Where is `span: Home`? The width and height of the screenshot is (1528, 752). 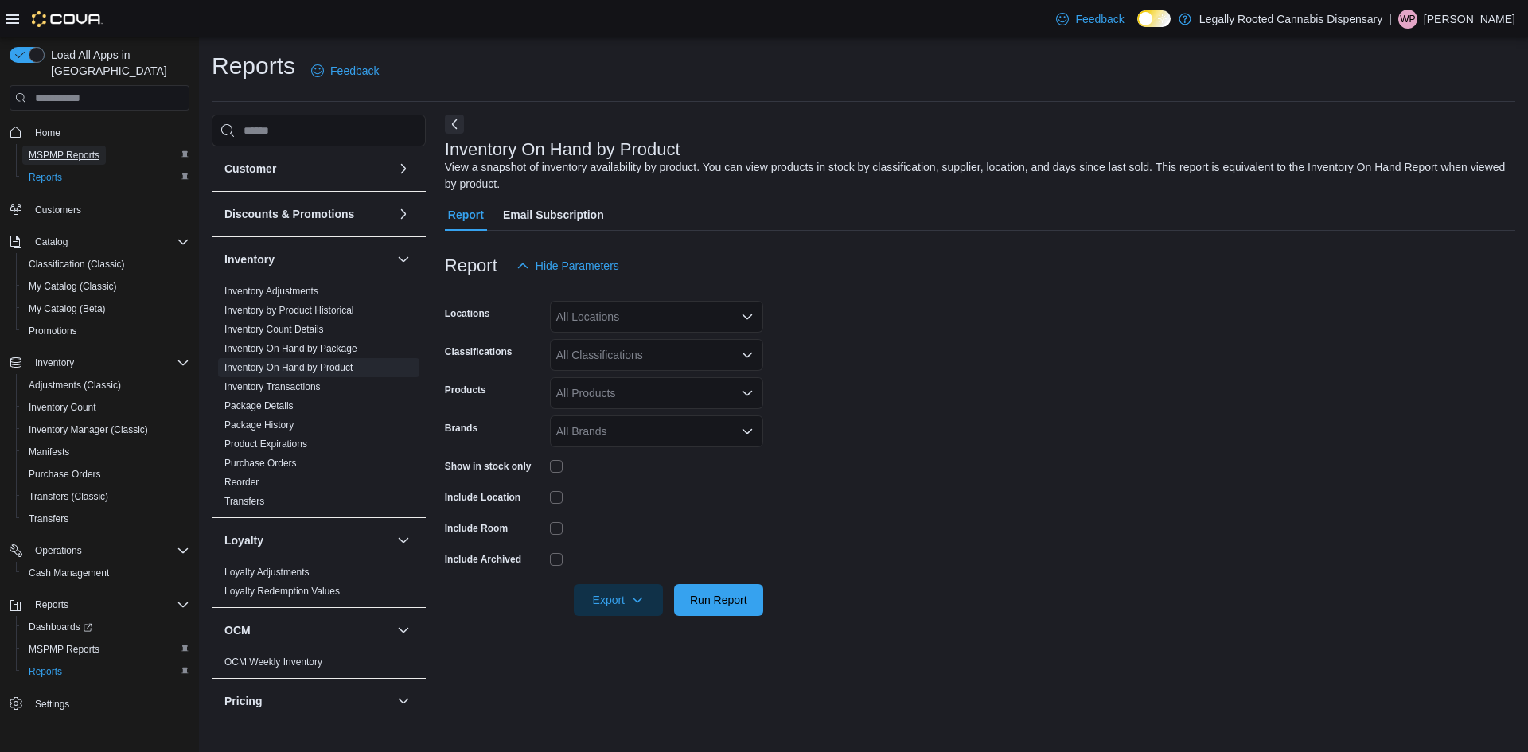
span: Home is located at coordinates (48, 133).